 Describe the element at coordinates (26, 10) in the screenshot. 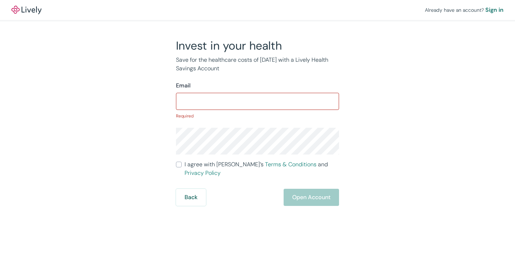

I see `img: Lively` at that location.